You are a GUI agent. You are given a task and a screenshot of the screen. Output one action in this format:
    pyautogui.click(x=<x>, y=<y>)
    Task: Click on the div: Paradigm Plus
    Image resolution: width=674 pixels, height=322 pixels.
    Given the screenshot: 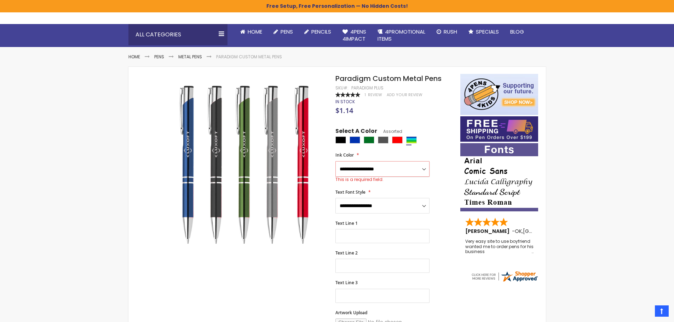 What is the action you would take?
    pyautogui.click(x=367, y=88)
    